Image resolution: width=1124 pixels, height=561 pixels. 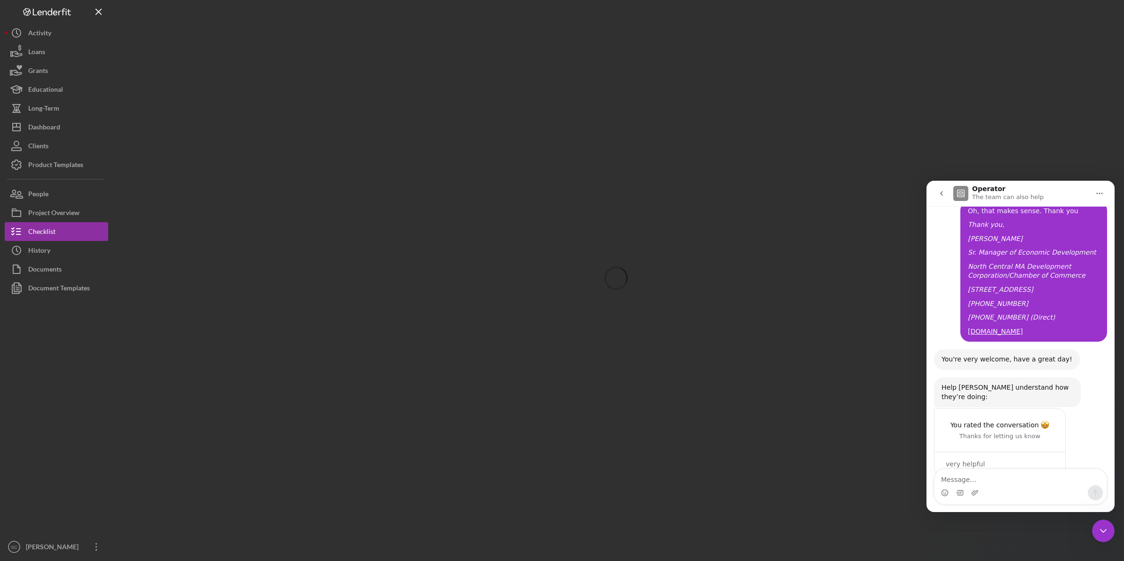 What do you see at coordinates (105, 71) in the screenshot?
I see `i: Sr. Manager of Economic Development` at bounding box center [105, 71].